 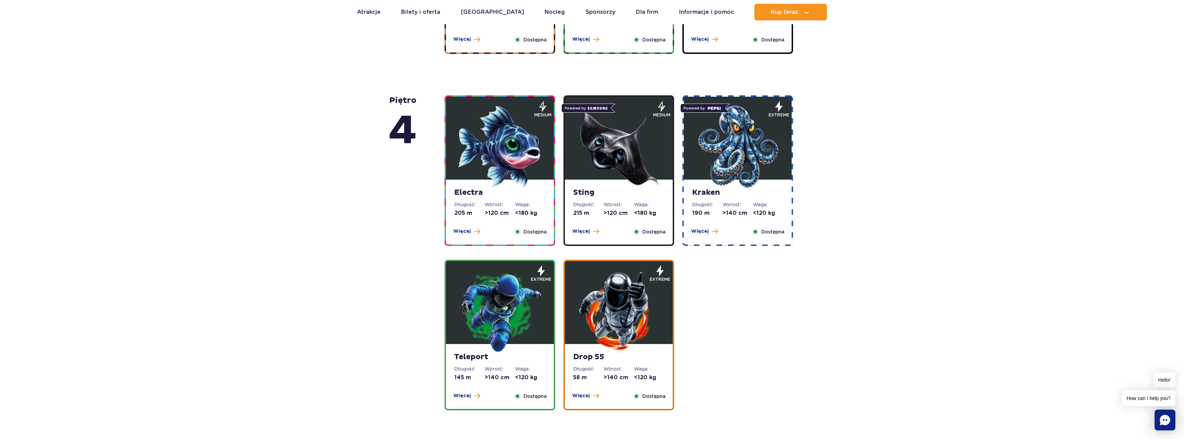 What do you see at coordinates (420, 12) in the screenshot?
I see `a: Bilety i oferta` at bounding box center [420, 12].